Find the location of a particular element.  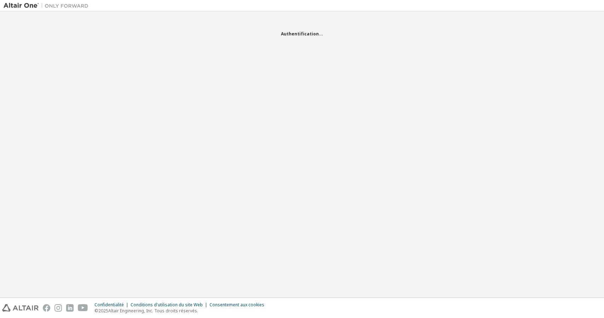

font: Authentification... is located at coordinates (302, 34).